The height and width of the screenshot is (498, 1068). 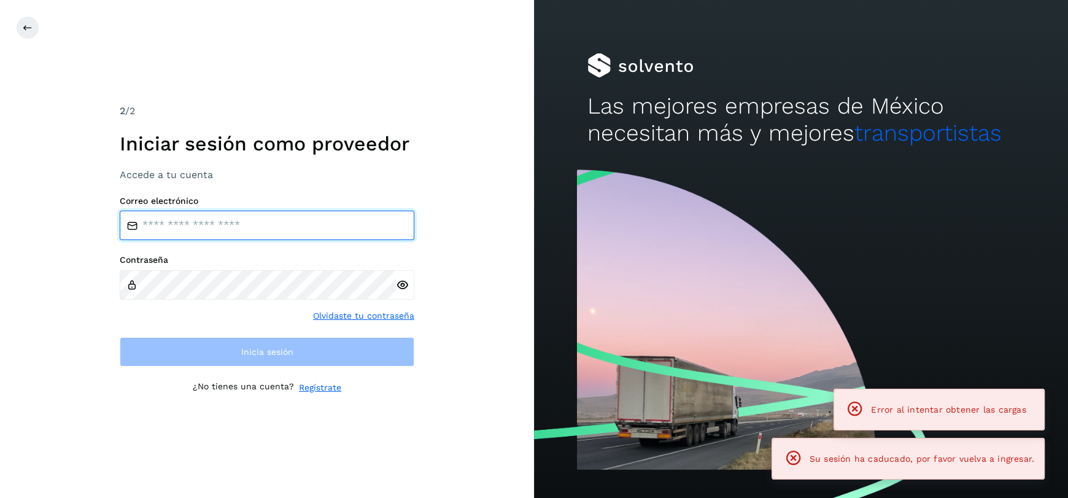 What do you see at coordinates (122, 110) in the screenshot?
I see `span: 2` at bounding box center [122, 110].